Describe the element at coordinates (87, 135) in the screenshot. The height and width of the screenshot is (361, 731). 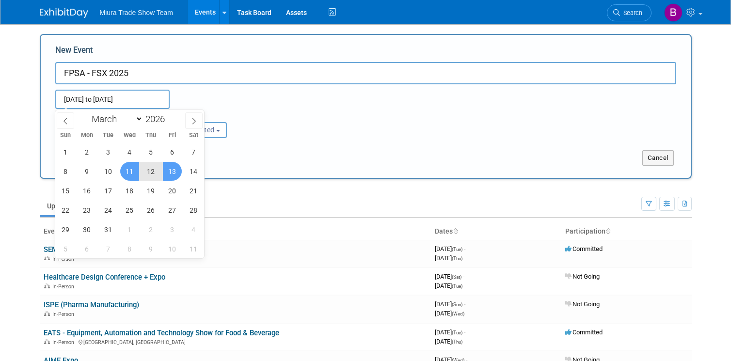
I see `span: Mon` at that location.